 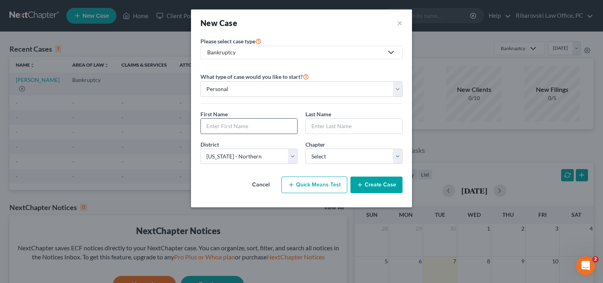 I want to click on span: Please select case type, so click(x=228, y=41).